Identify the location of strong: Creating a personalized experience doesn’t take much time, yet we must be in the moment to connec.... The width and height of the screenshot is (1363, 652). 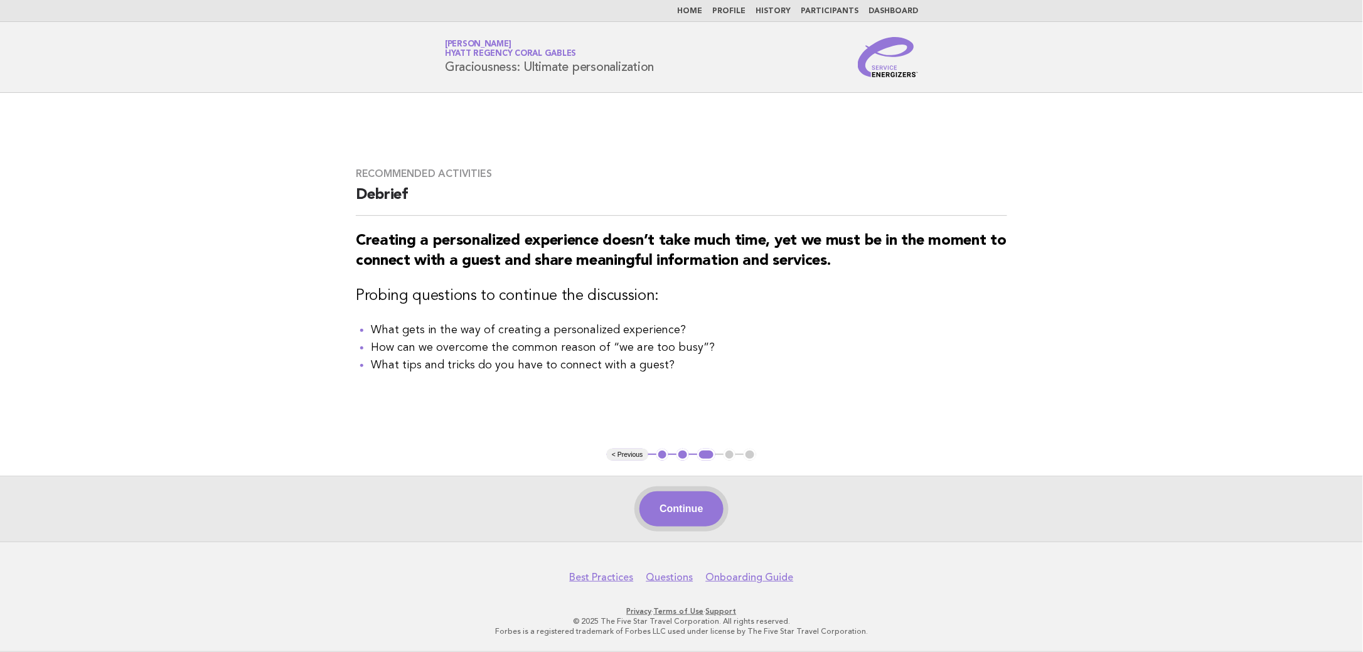
(681, 251).